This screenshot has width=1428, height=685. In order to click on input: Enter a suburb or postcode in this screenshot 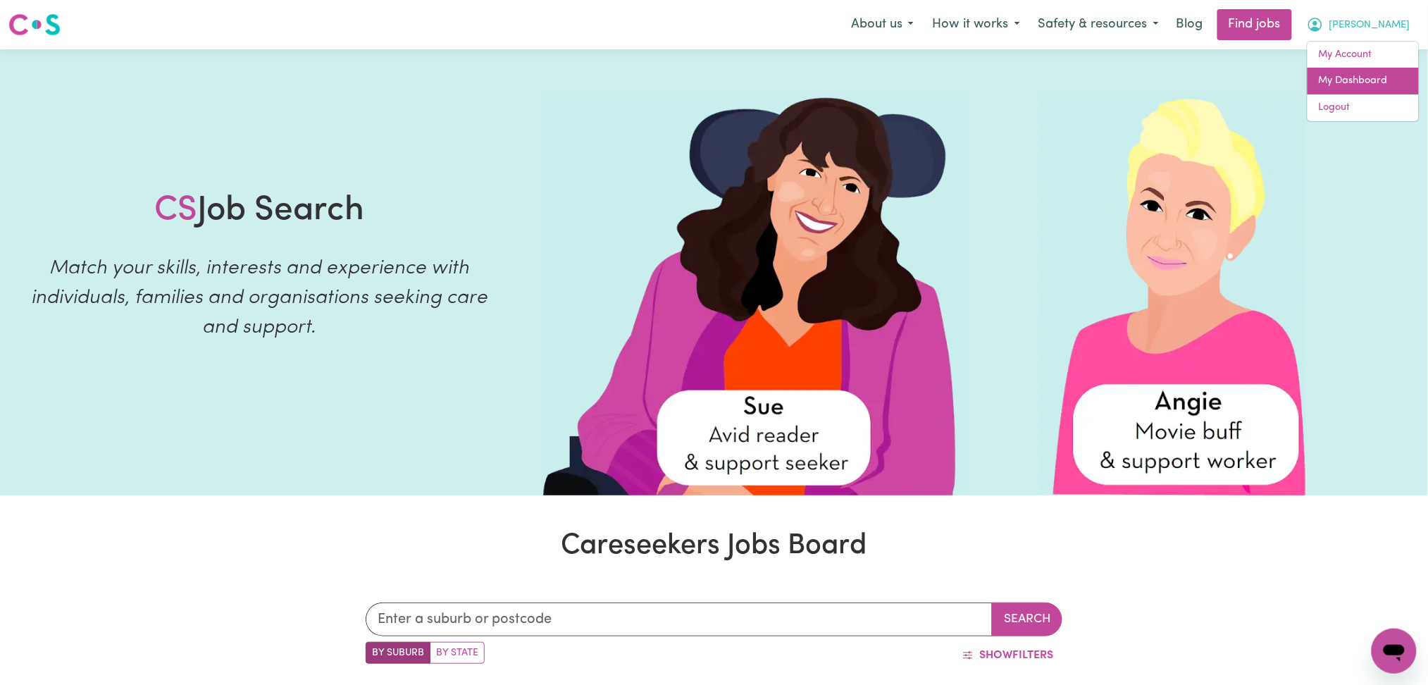, I will do `click(679, 619)`.